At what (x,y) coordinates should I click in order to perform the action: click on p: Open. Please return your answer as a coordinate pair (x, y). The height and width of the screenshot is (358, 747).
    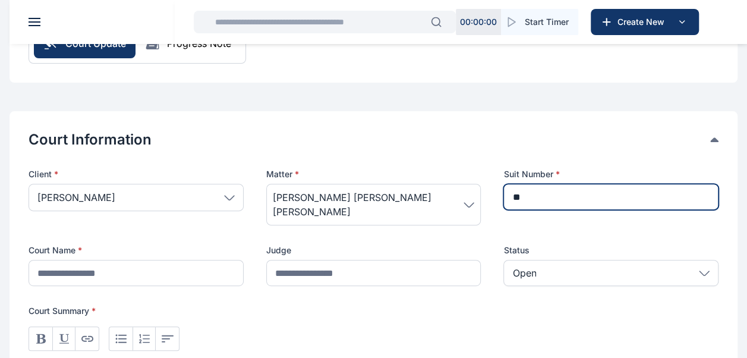
    Looking at the image, I should click on (524, 273).